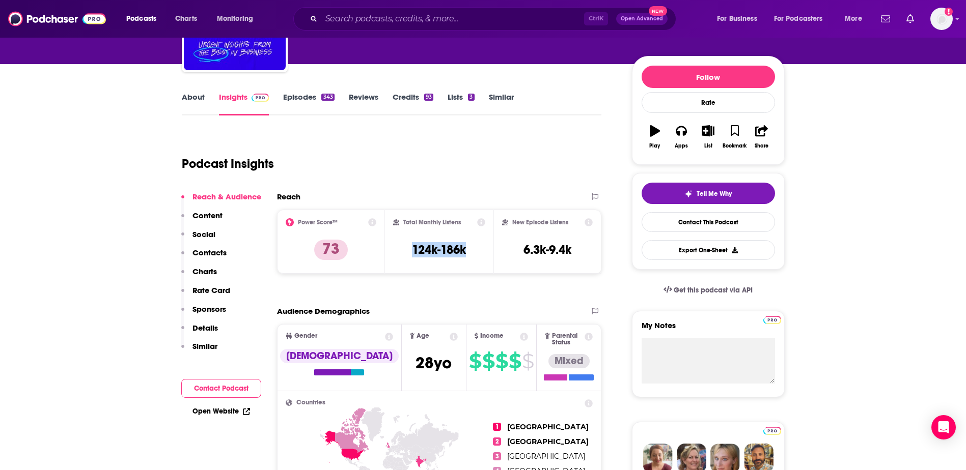  I want to click on span: Charts, so click(186, 19).